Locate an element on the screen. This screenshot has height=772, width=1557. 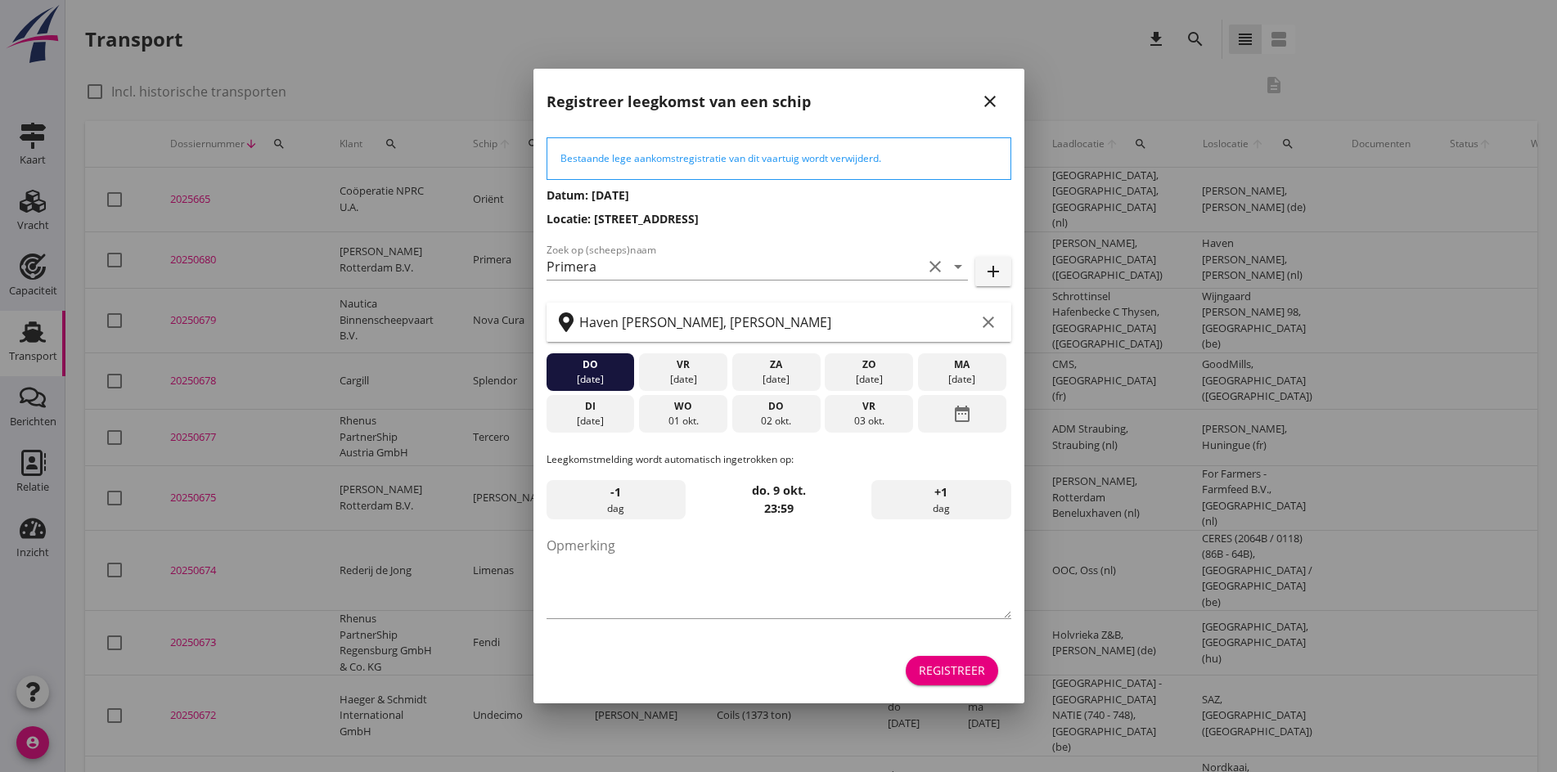
div: wo is located at coordinates (683, 407).